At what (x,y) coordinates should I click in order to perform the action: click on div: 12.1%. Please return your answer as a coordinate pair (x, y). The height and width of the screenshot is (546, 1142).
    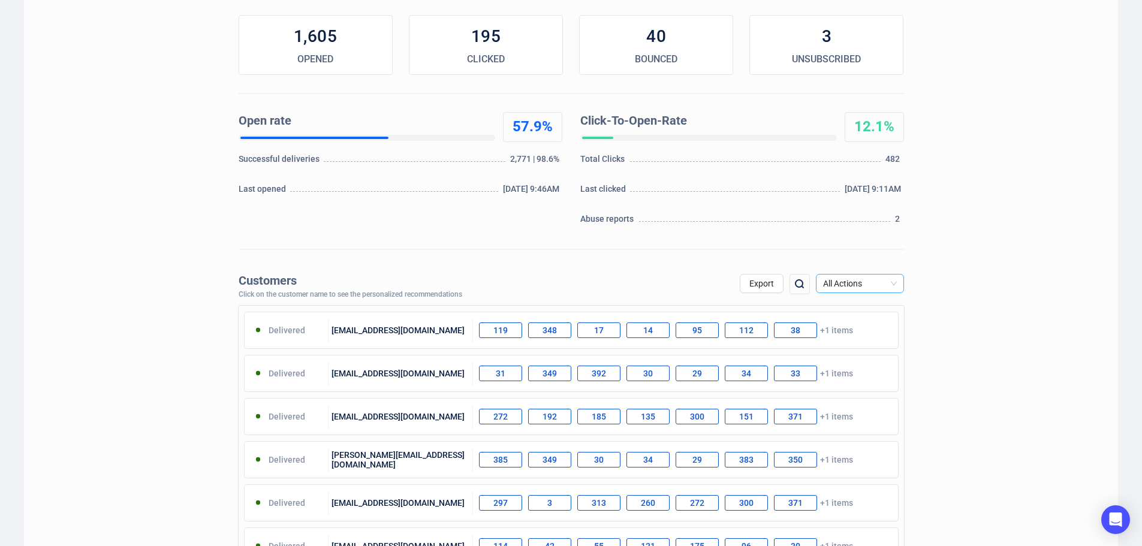
    Looking at the image, I should click on (874, 127).